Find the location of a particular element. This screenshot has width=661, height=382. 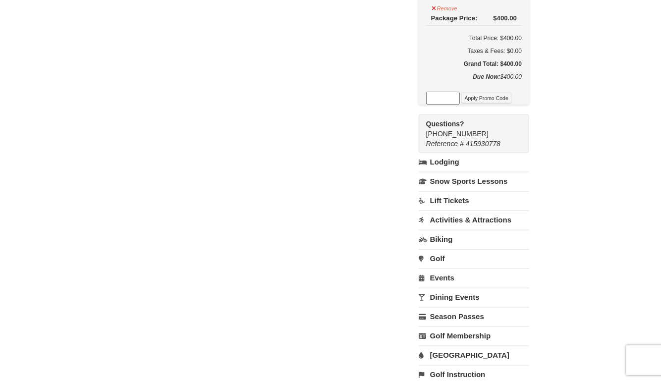

a: Events is located at coordinates (474, 277).